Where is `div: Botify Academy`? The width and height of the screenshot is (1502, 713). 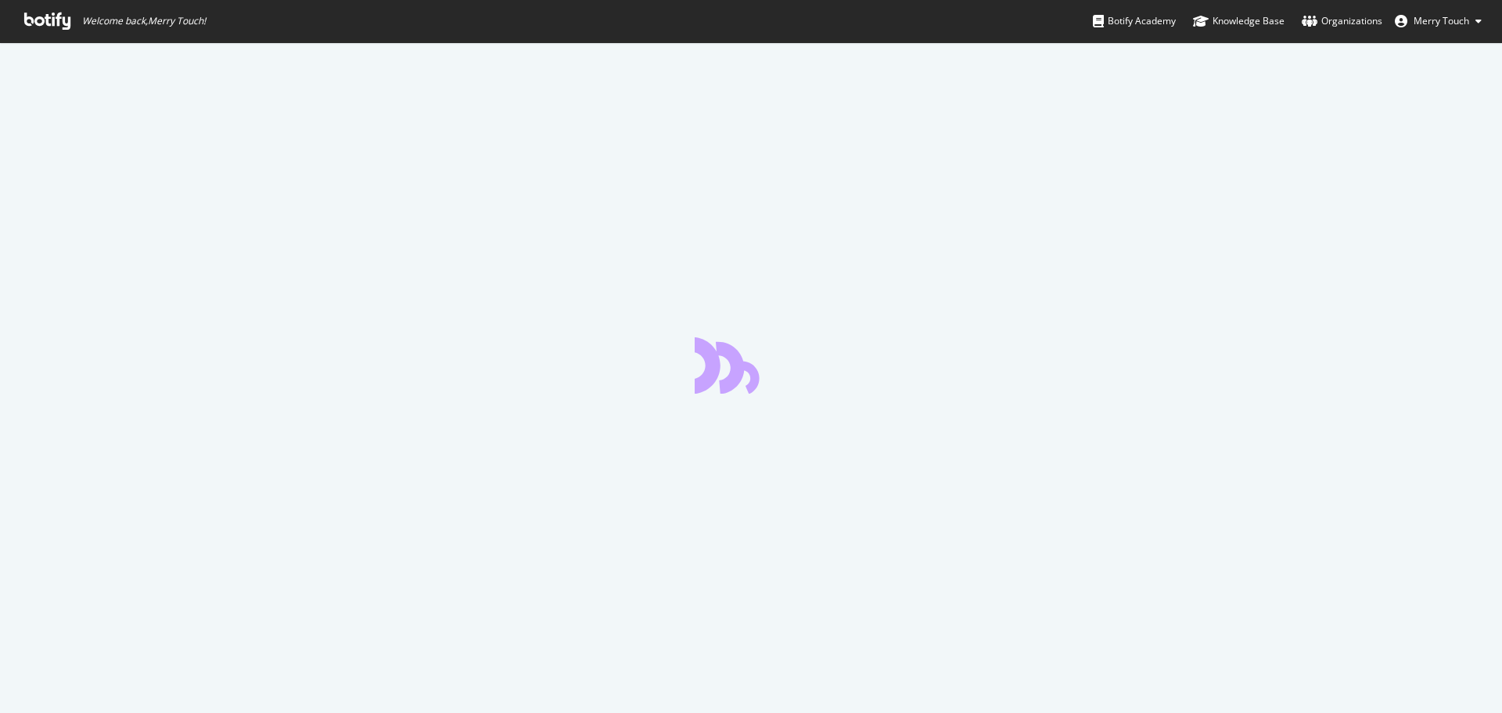
div: Botify Academy is located at coordinates (1134, 21).